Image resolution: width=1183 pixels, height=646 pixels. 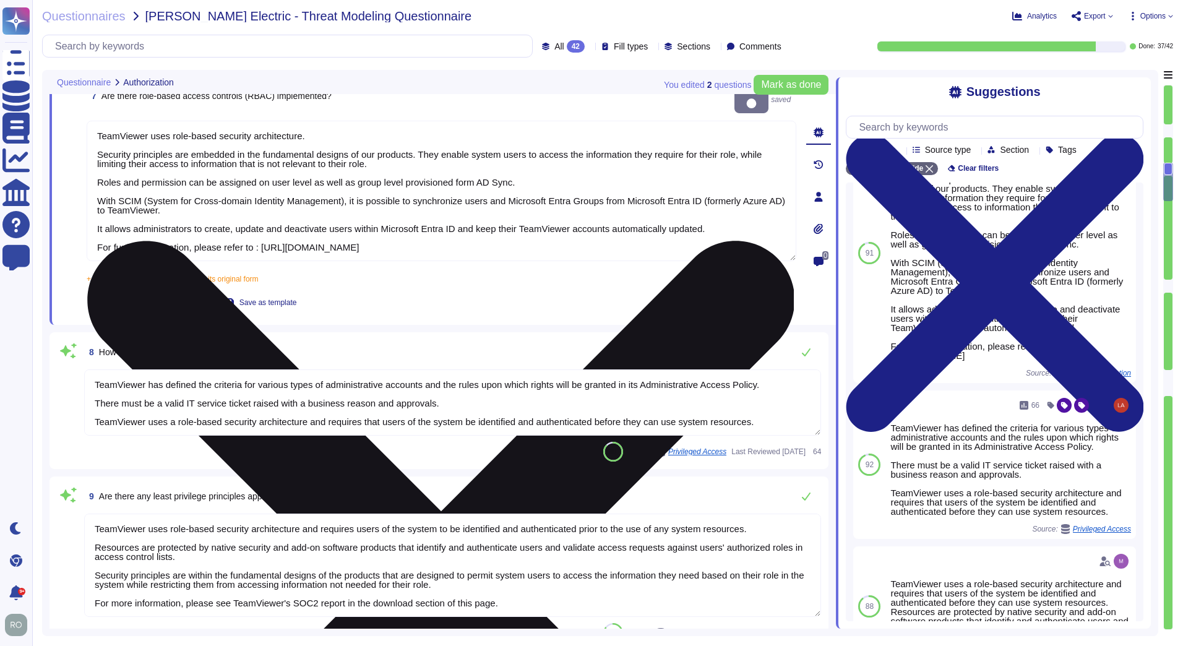 What do you see at coordinates (1082, 529) in the screenshot?
I see `span: Source:` at bounding box center [1082, 529].